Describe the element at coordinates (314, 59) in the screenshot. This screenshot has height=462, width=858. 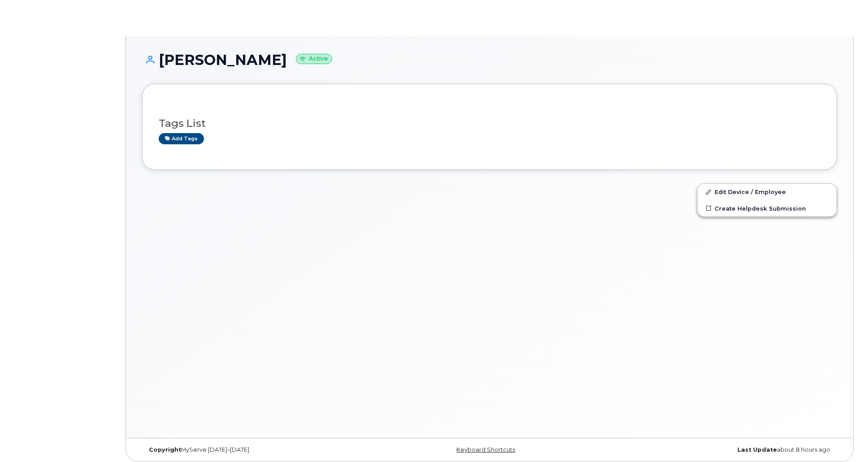
I see `small: Active` at that location.